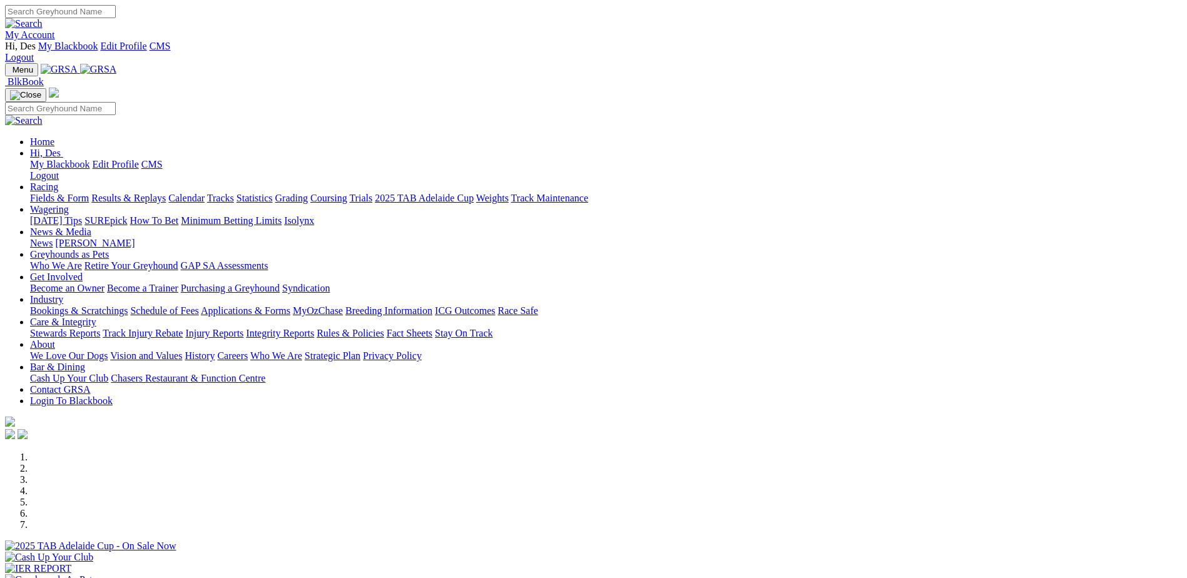  Describe the element at coordinates (280, 333) in the screenshot. I see `a: Integrity Reports` at that location.